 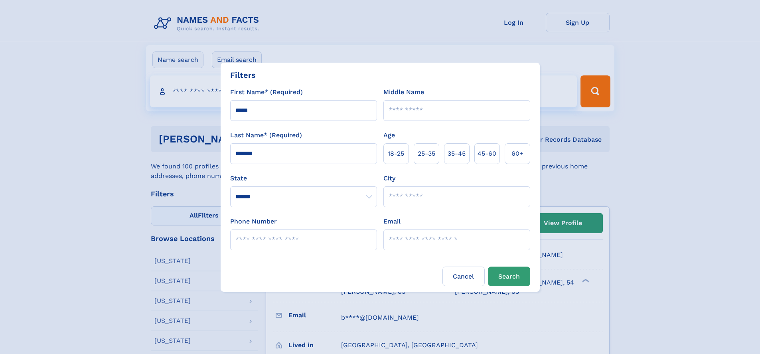 What do you see at coordinates (243, 75) in the screenshot?
I see `div: Filters` at bounding box center [243, 75].